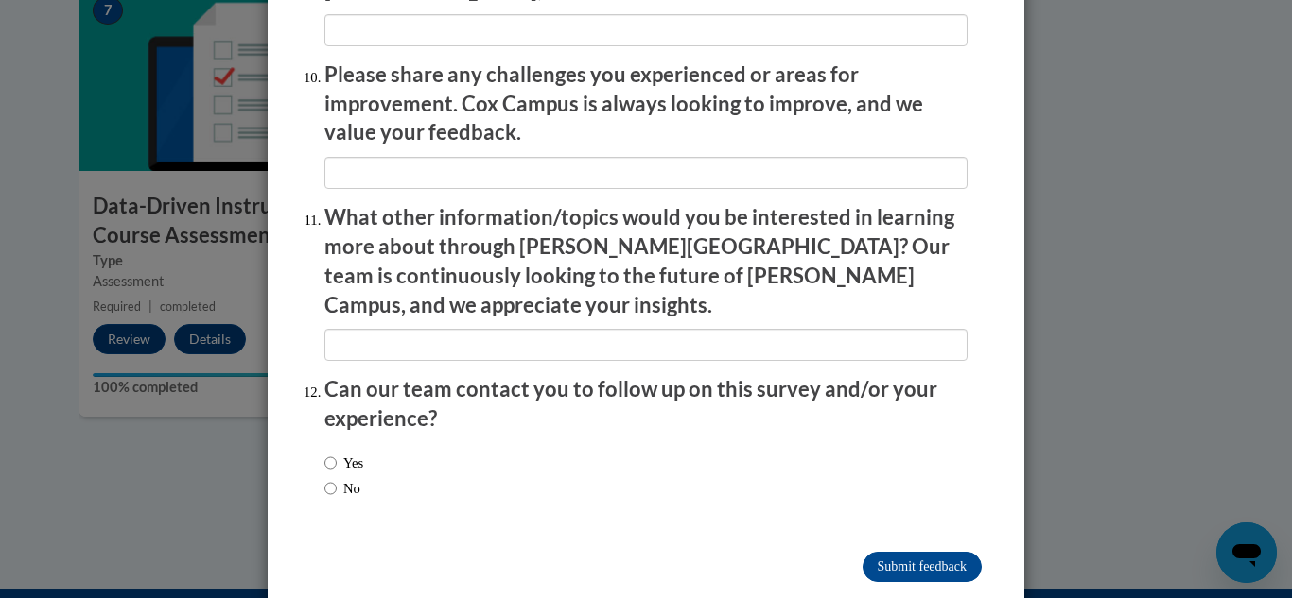 This screenshot has width=1292, height=598. I want to click on label: No, so click(342, 489).